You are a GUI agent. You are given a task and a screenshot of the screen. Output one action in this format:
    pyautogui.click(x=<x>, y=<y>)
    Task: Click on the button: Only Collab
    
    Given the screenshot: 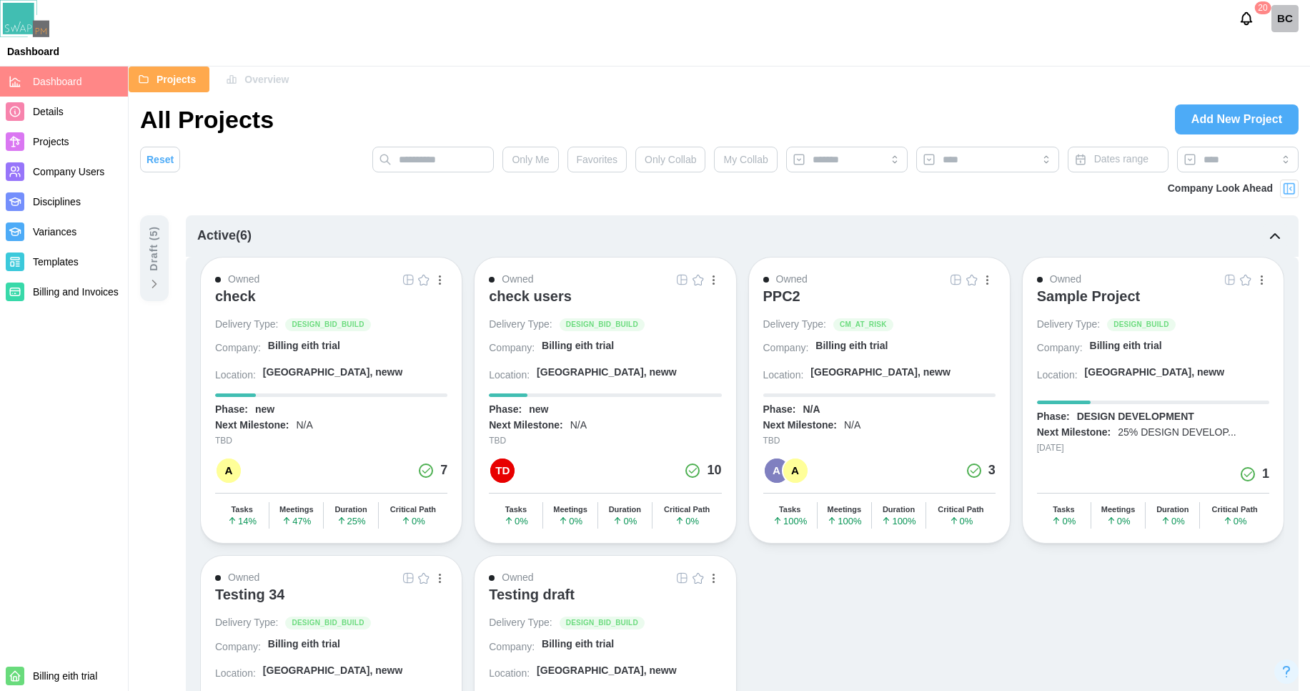 What is the action you would take?
    pyautogui.click(x=671, y=159)
    